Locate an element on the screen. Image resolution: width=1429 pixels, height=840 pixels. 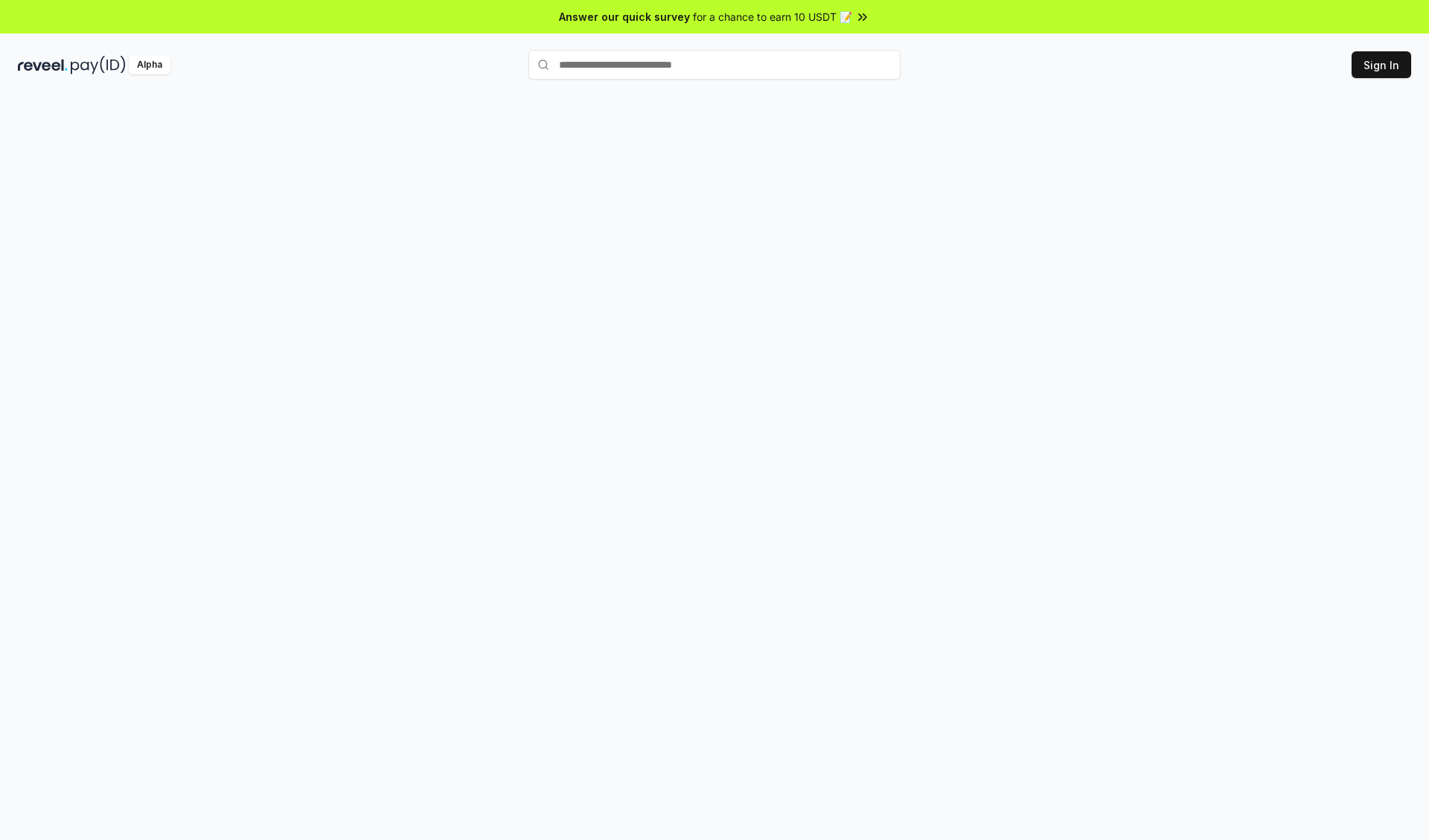
span: Answer our quick survey is located at coordinates (624, 17).